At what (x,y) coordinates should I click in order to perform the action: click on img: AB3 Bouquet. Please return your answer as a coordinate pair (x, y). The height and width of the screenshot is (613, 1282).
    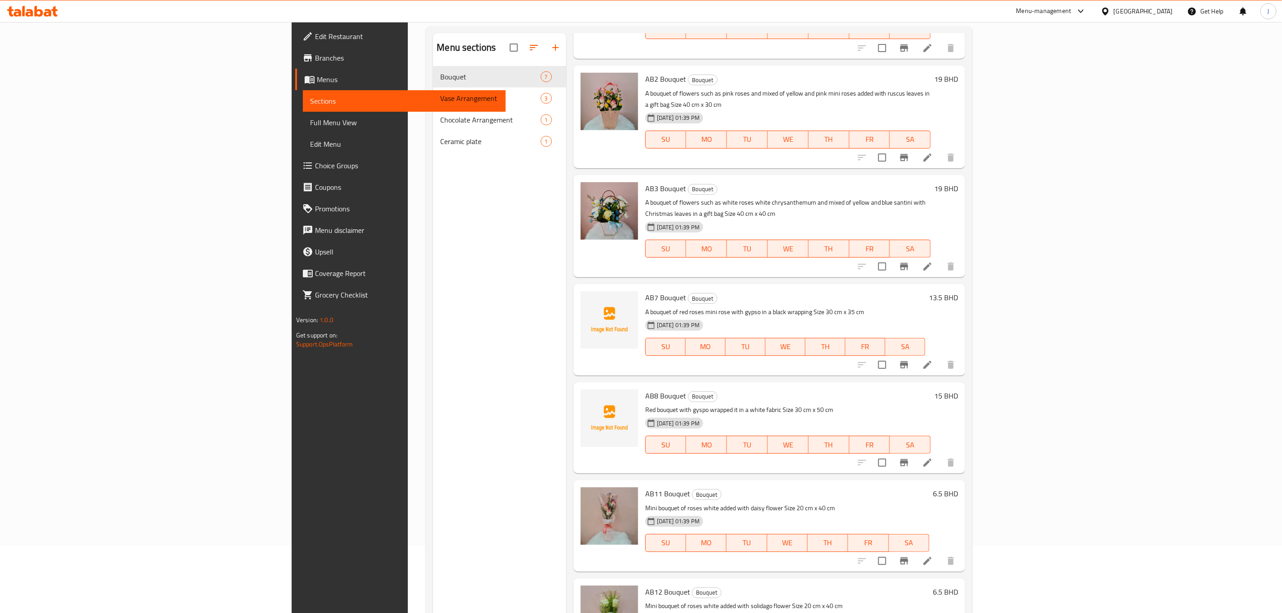
    Looking at the image, I should click on (609, 211).